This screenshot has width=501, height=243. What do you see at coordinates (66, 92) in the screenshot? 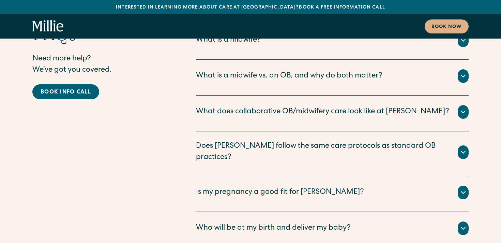
I see `a: Book info call` at bounding box center [66, 92].